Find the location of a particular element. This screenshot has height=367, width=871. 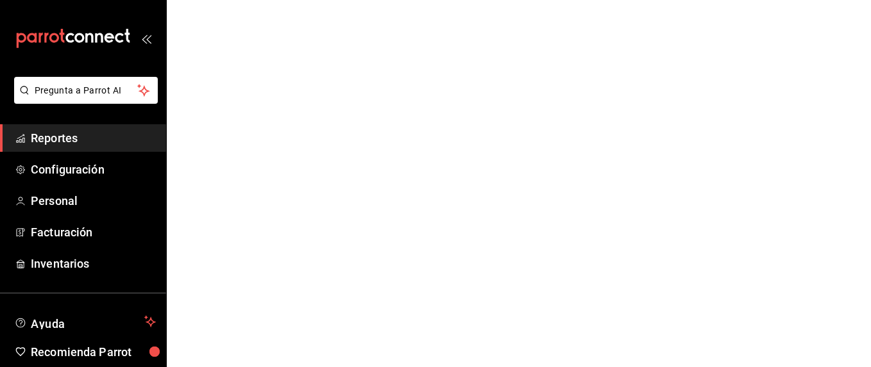

a: Pregunta a Parrot AI is located at coordinates (83, 99).